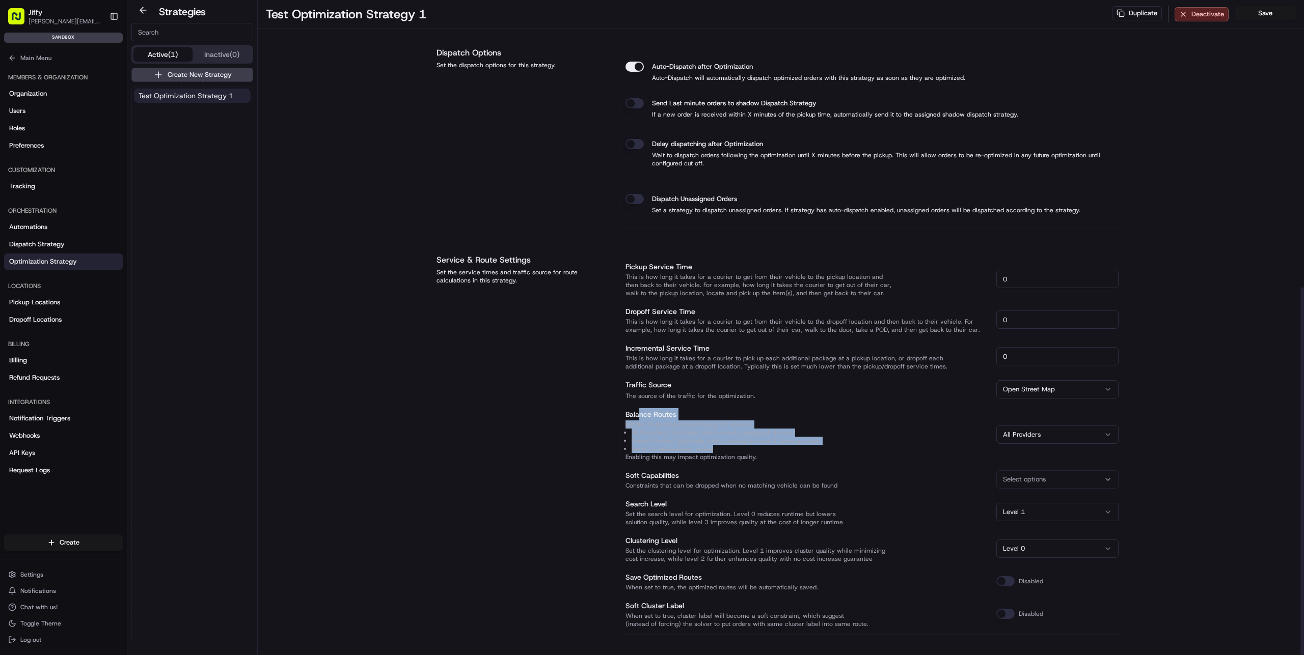 The height and width of the screenshot is (655, 1304). What do you see at coordinates (651, 415) in the screenshot?
I see `label: Balance Routes` at bounding box center [651, 415].